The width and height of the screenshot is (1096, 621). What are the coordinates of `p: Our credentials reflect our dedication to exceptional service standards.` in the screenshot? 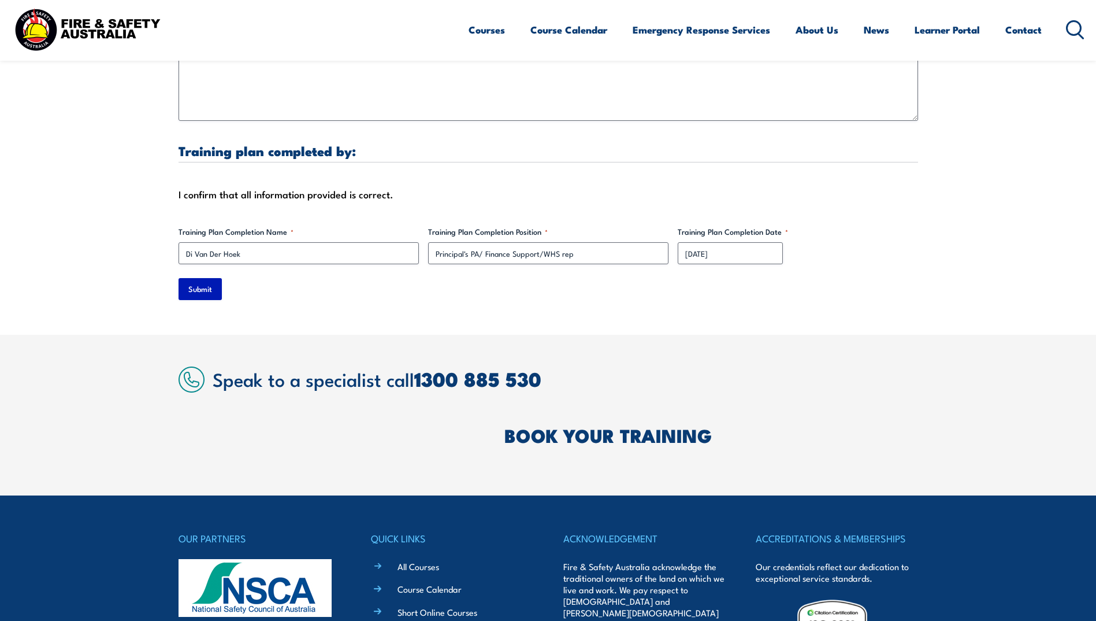 It's located at (837, 572).